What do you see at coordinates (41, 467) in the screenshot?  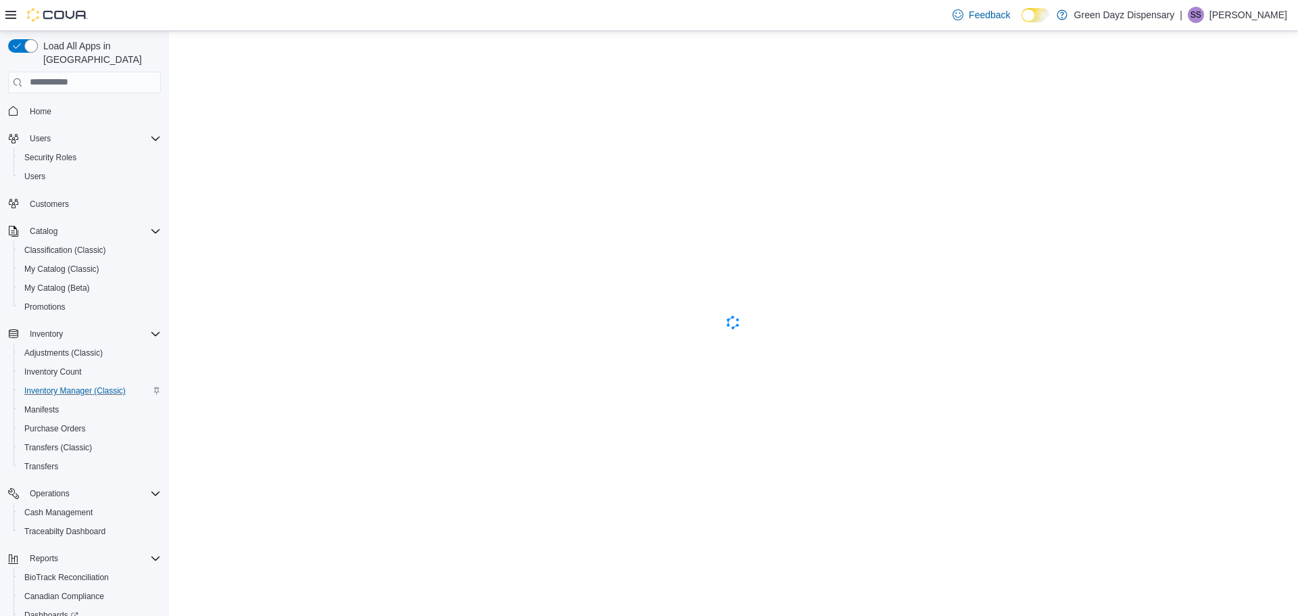 I see `a: Transfers` at bounding box center [41, 467].